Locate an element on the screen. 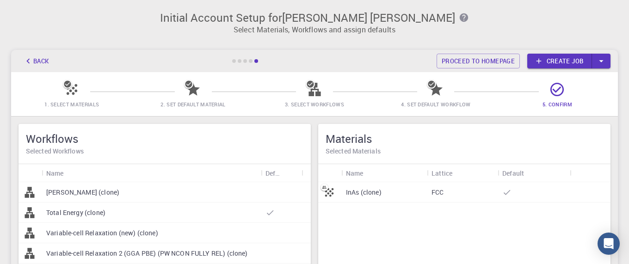 This screenshot has height=264, width=629. span: 5. Confirm is located at coordinates (558, 104).